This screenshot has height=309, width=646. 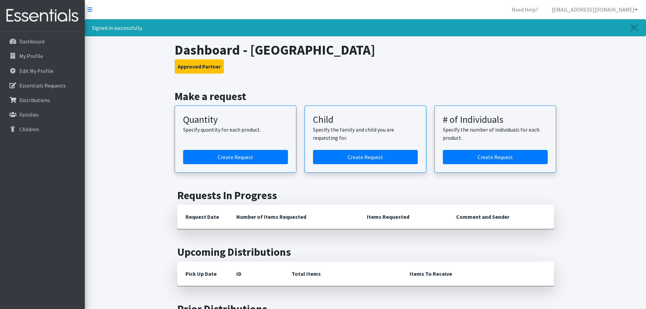 I want to click on p: My Profile, so click(x=31, y=56).